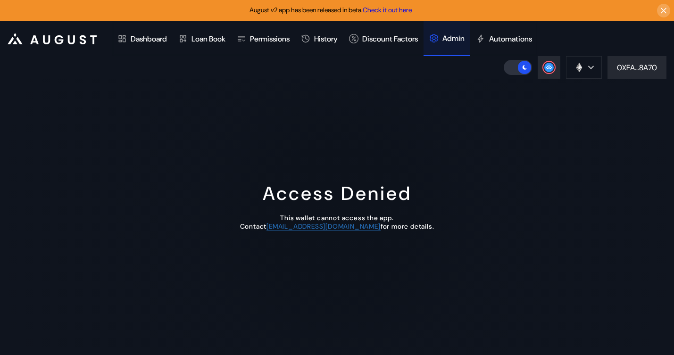 The height and width of the screenshot is (355, 674). What do you see at coordinates (319, 39) in the screenshot?
I see `a: History` at bounding box center [319, 39].